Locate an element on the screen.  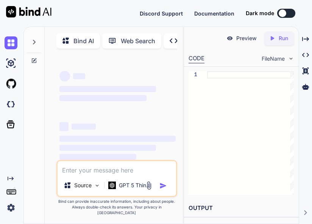
img: settings is located at coordinates (11, 208).